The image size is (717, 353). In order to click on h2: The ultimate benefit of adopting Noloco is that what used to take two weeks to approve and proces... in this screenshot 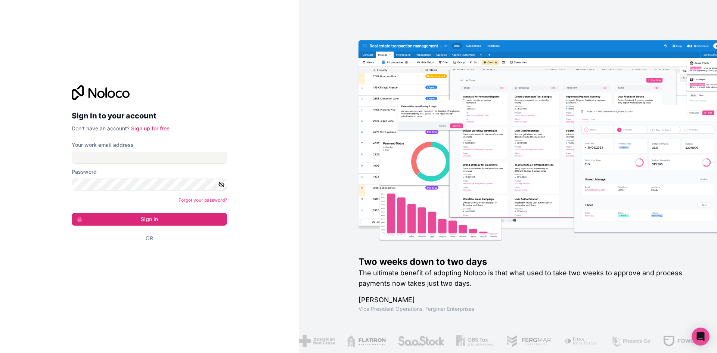, I will do `click(526, 278)`.